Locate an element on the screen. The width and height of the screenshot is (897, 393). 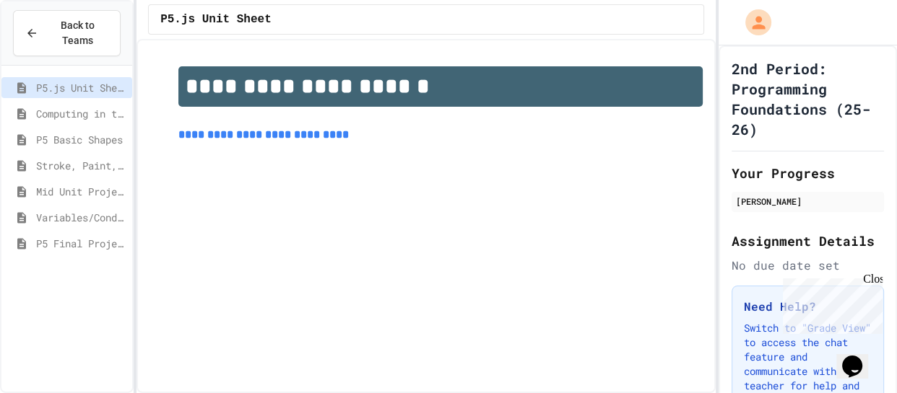
span: Variables/Conditionals/Animation is located at coordinates (81, 217).